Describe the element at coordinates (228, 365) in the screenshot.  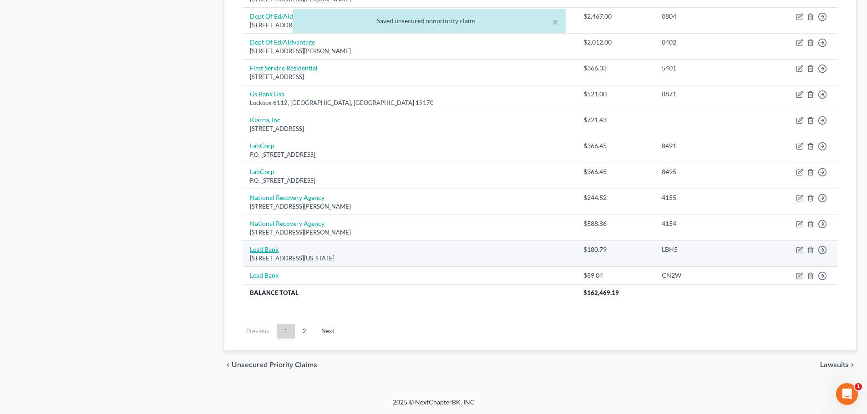
I see `i: chevron_left` at that location.